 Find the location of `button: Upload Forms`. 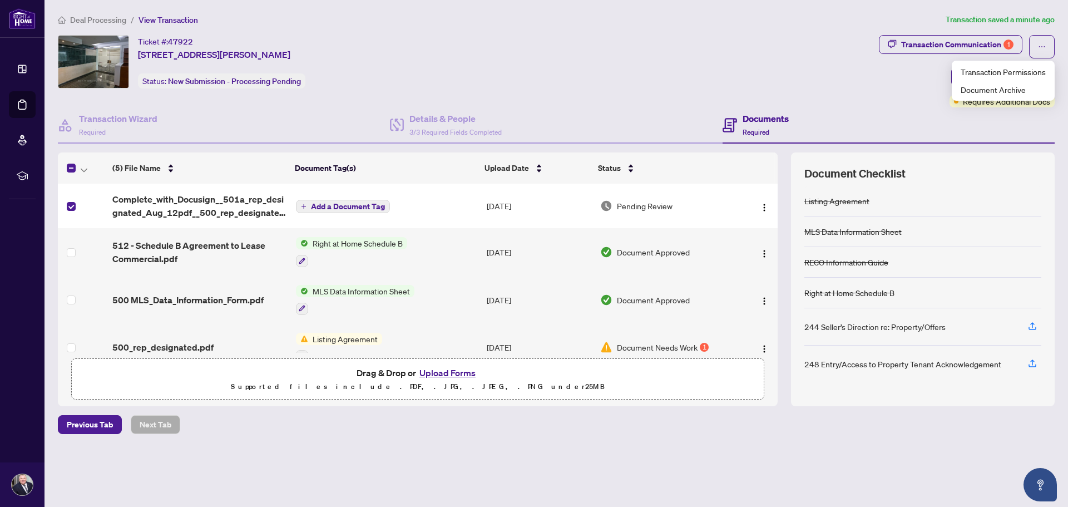

button: Upload Forms is located at coordinates (447, 373).